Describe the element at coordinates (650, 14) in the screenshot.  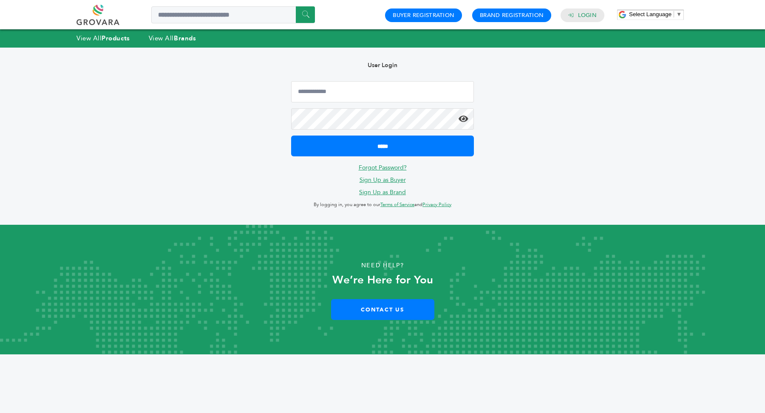
I see `span: Select Language` at that location.